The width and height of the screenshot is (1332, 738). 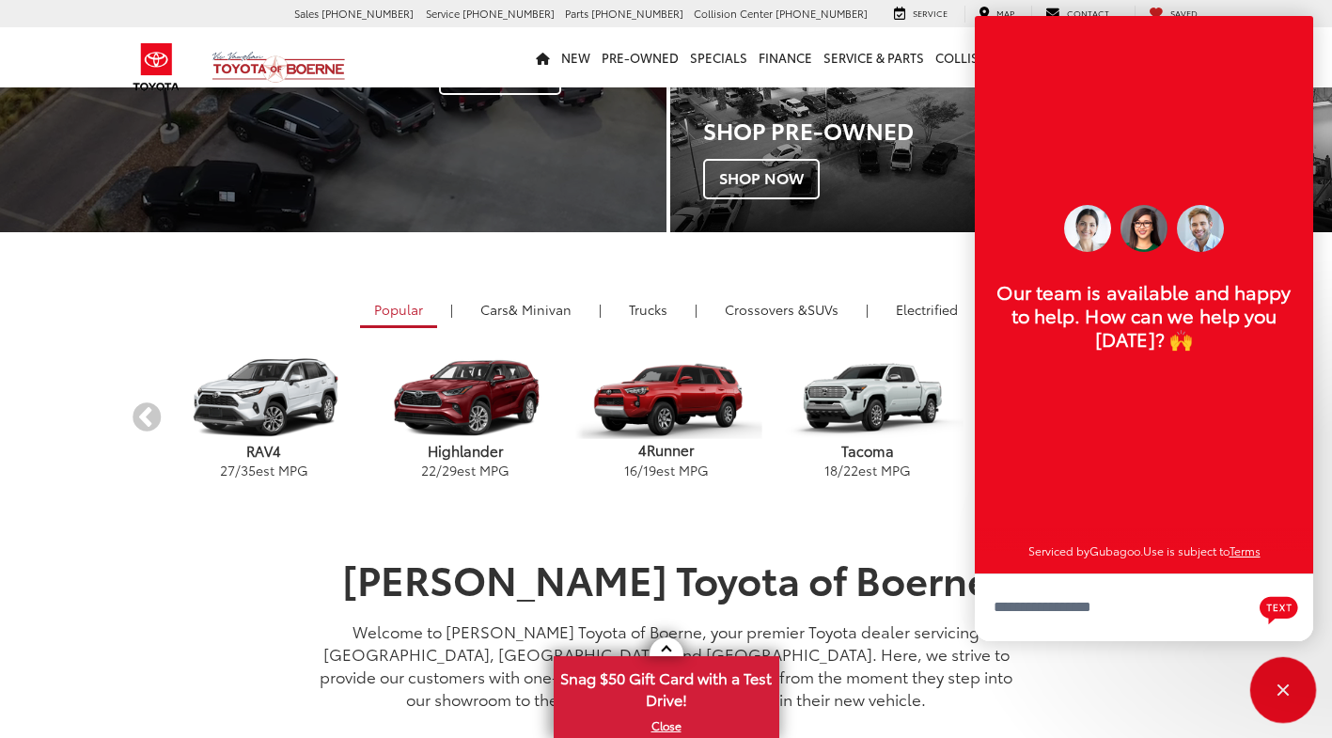 I want to click on a: Finance, so click(x=785, y=57).